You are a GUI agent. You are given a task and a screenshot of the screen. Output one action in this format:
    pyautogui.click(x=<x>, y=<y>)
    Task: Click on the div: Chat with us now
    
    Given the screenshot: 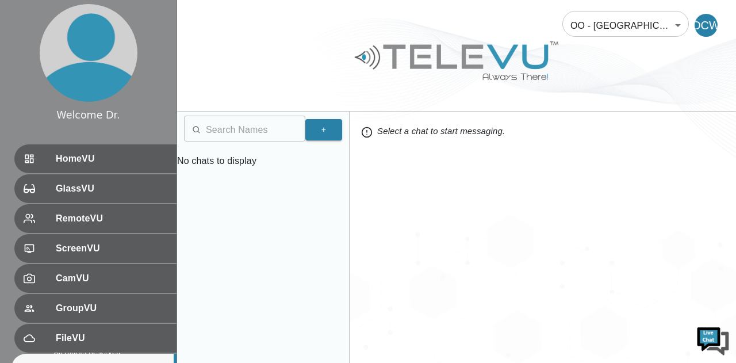 What is the action you would take?
    pyautogui.click(x=127, y=68)
    